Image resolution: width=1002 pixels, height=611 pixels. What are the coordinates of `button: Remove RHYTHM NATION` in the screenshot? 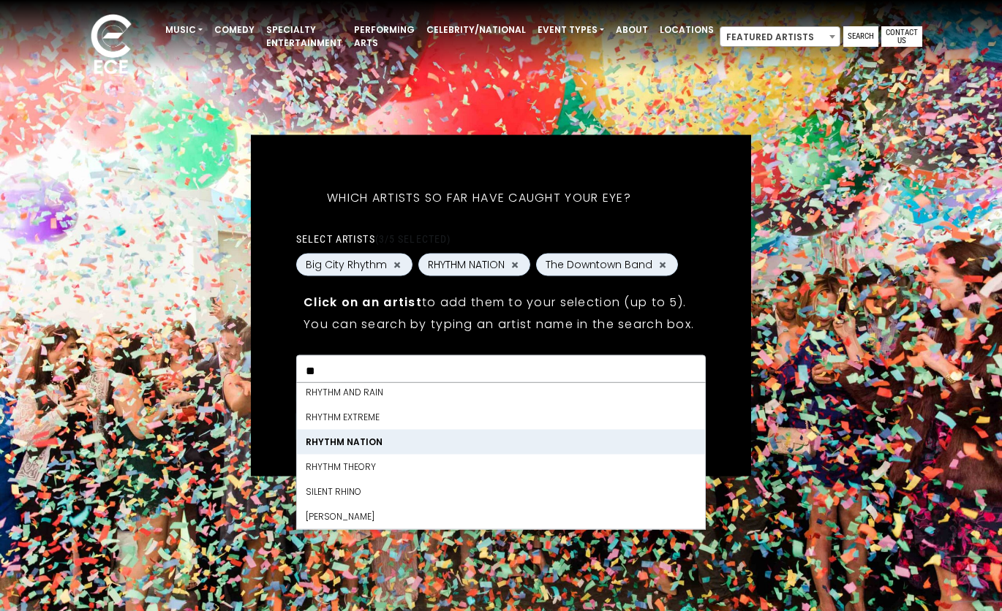 It's located at (515, 265).